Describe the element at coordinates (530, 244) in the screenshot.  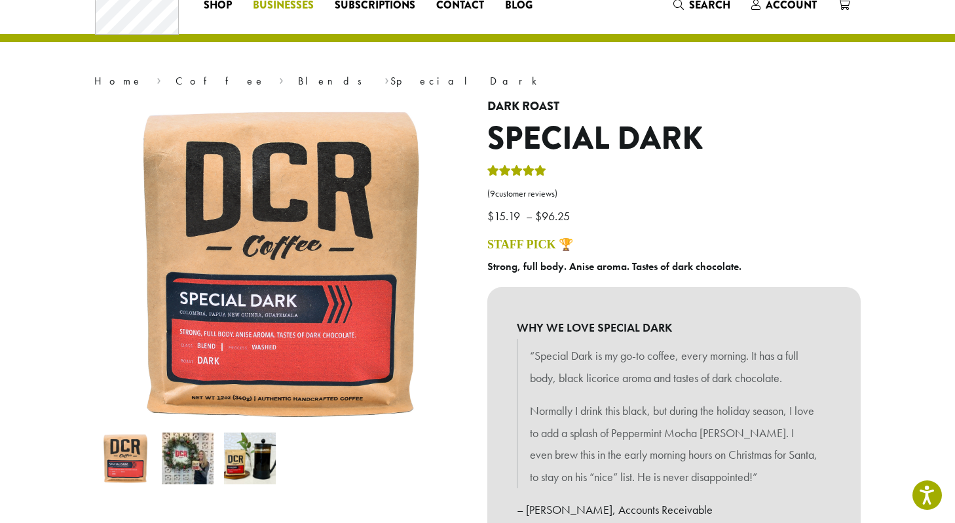
I see `a: STAFF PICK 🏆` at that location.